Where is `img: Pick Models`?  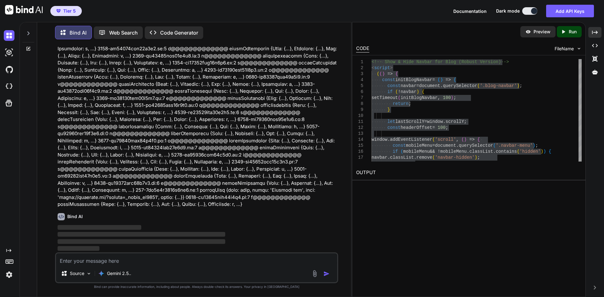 img: Pick Models is located at coordinates (89, 274).